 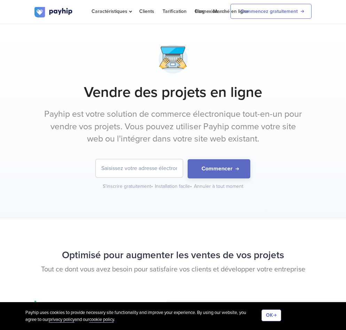 I want to click on div: Payhip uses cookies to provide necessary site functionality and improve your experience. By using..., so click(x=144, y=316).